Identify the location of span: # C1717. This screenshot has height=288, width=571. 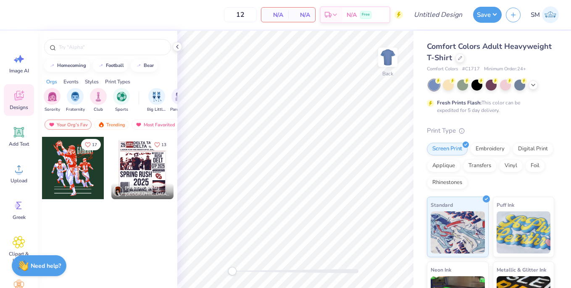
(471, 69).